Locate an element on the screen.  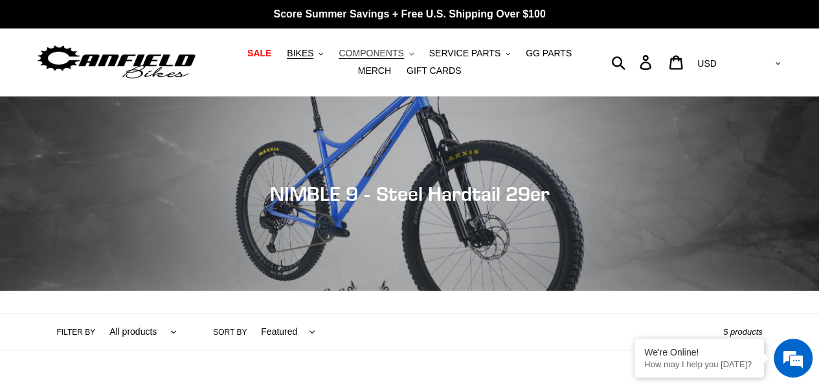
span: GG PARTS is located at coordinates (549, 53).